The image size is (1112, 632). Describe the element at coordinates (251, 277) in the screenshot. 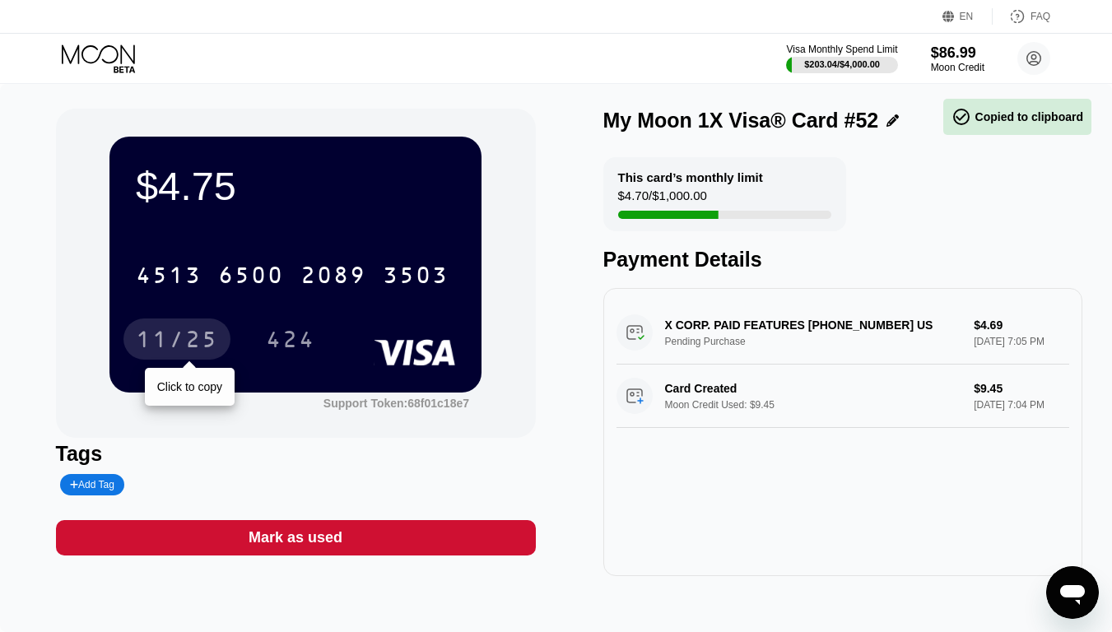

I see `div: 6500` at that location.